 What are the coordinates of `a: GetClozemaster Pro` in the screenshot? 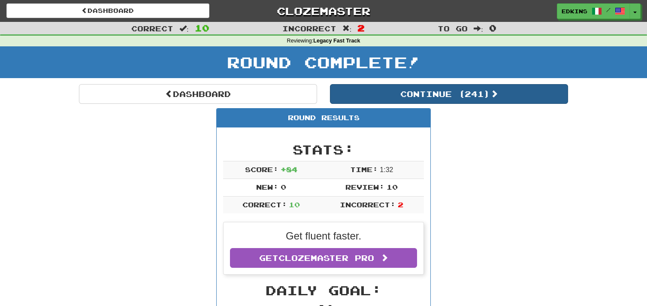 It's located at (324, 258).